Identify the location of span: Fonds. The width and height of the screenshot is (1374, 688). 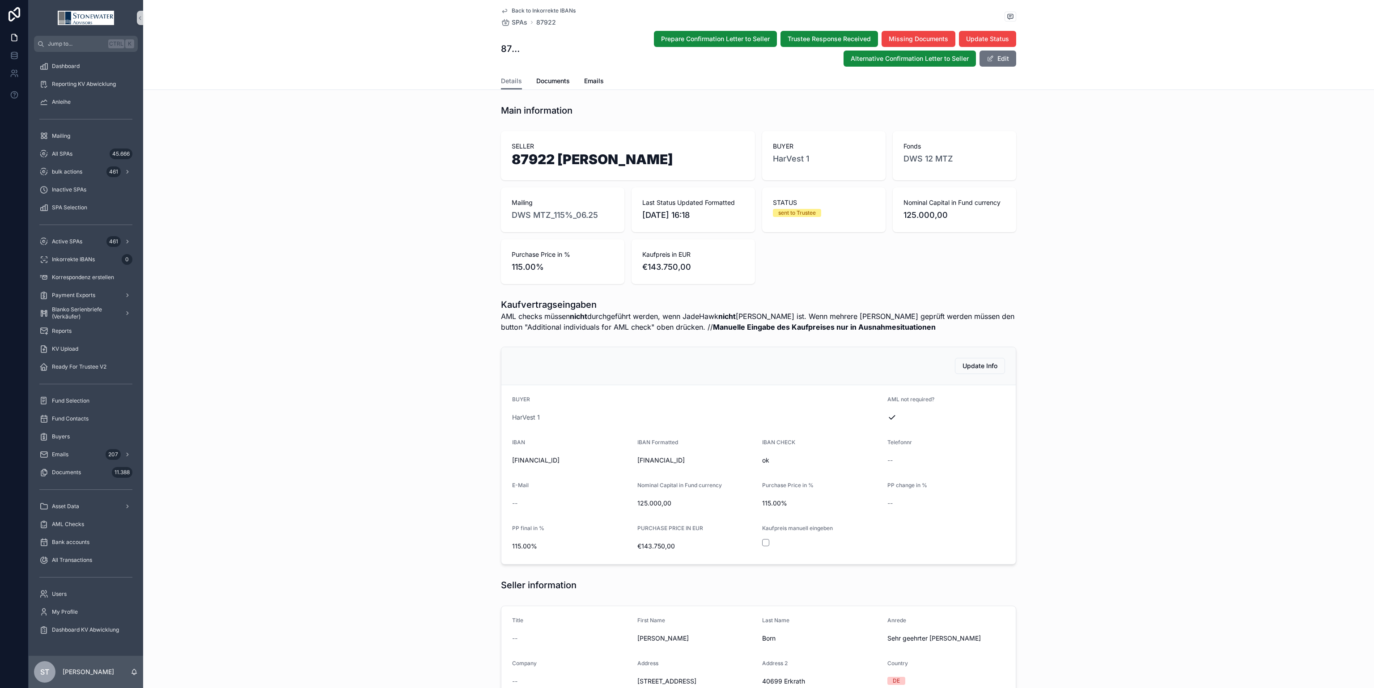
(955, 146).